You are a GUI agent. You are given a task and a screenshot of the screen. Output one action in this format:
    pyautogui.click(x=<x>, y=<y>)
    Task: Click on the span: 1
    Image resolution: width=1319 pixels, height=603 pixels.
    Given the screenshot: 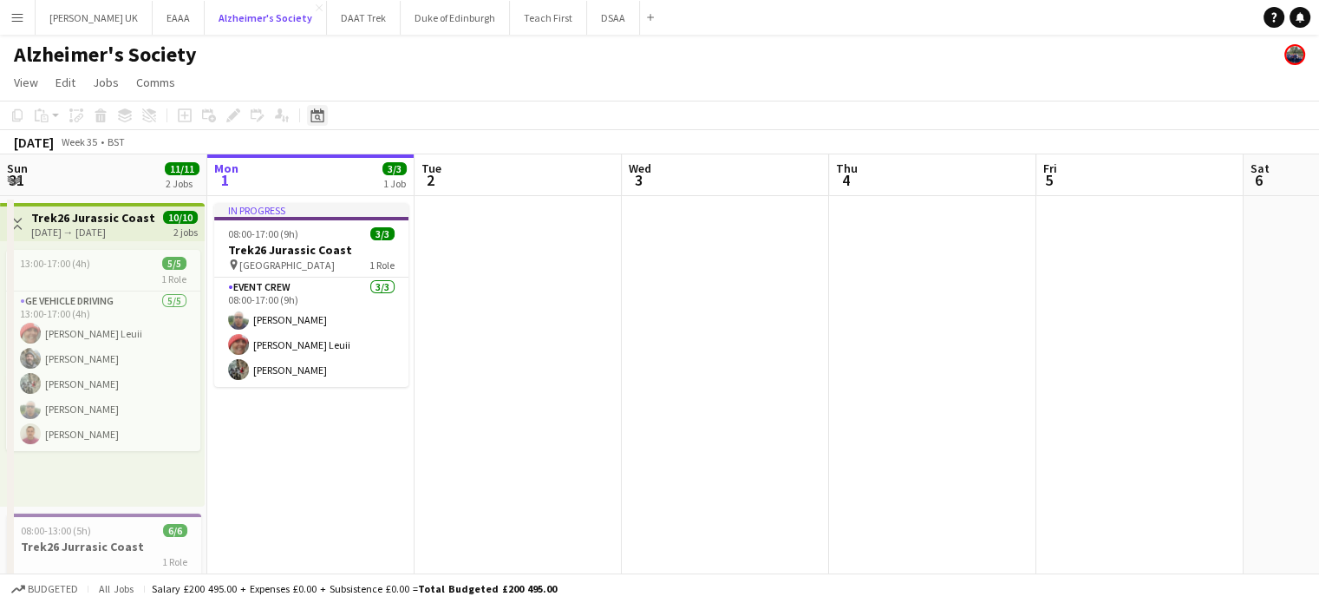 What is the action you would take?
    pyautogui.click(x=225, y=179)
    